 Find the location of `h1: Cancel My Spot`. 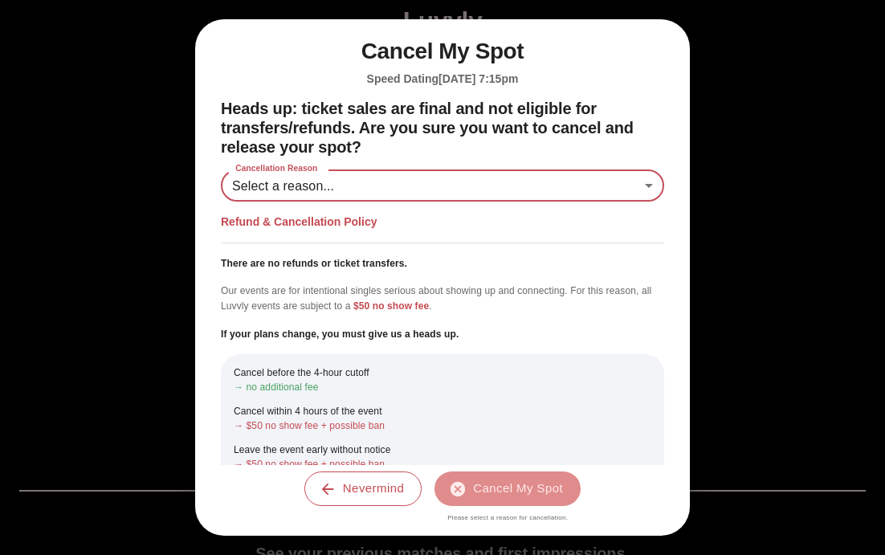

h1: Cancel My Spot is located at coordinates (443, 51).